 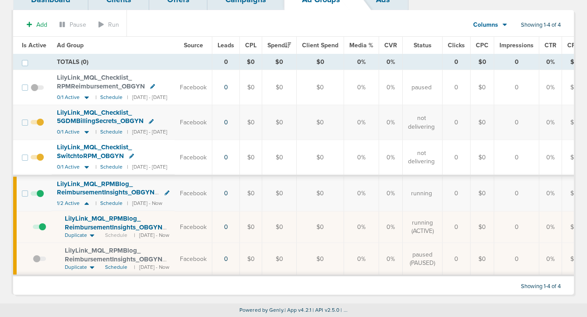 What do you see at coordinates (193, 45) in the screenshot?
I see `span: Source` at bounding box center [193, 45].